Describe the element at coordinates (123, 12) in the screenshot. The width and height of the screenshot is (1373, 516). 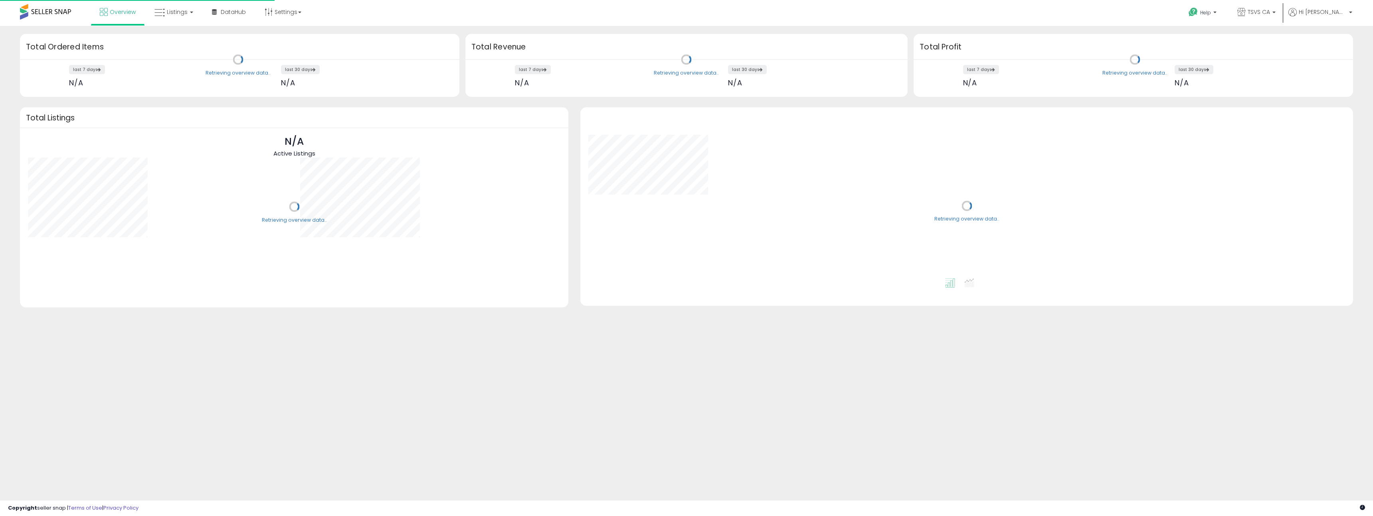
I see `span: Overview` at that location.